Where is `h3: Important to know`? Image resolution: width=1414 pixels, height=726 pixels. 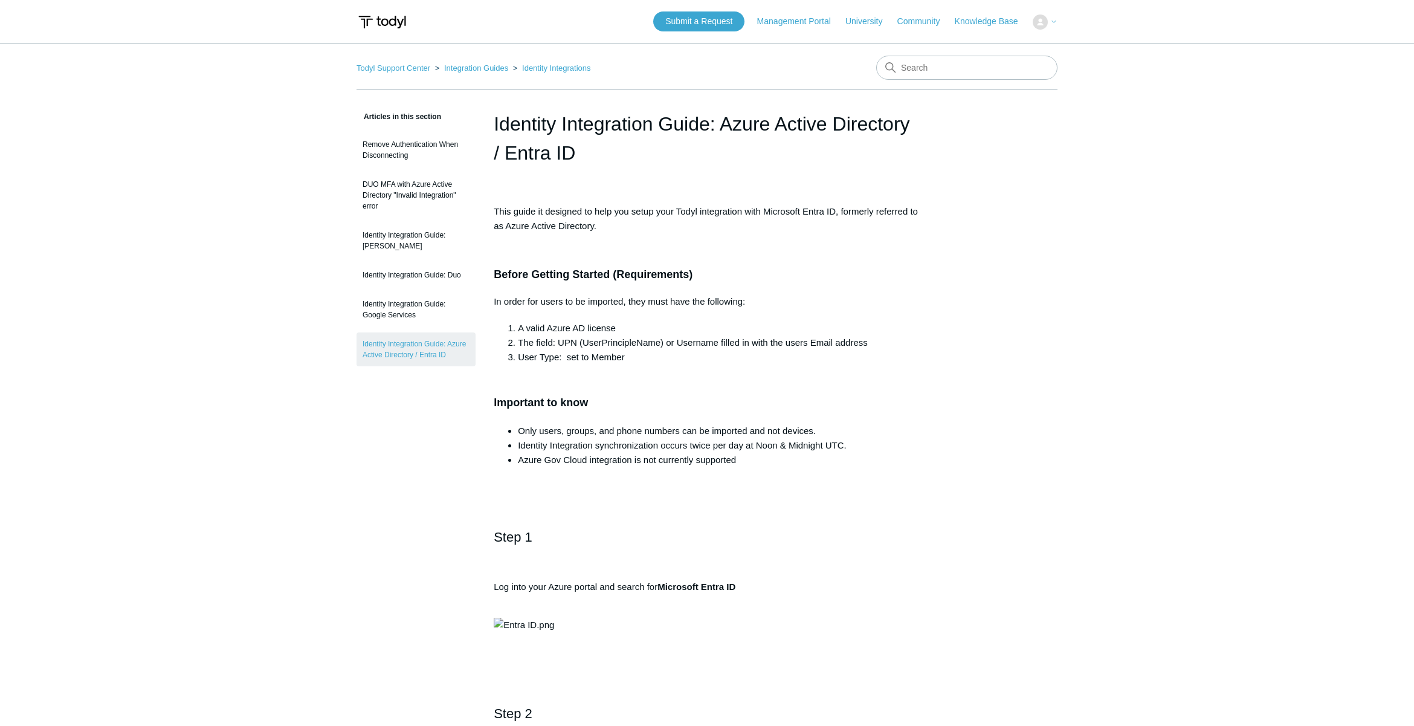
h3: Important to know is located at coordinates (707, 394).